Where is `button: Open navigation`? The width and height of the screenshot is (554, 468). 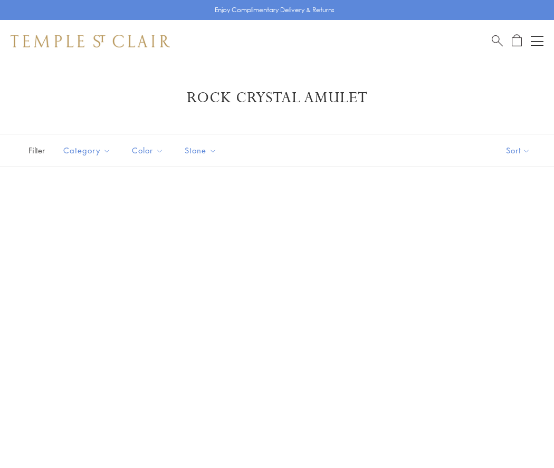 button: Open navigation is located at coordinates (537, 41).